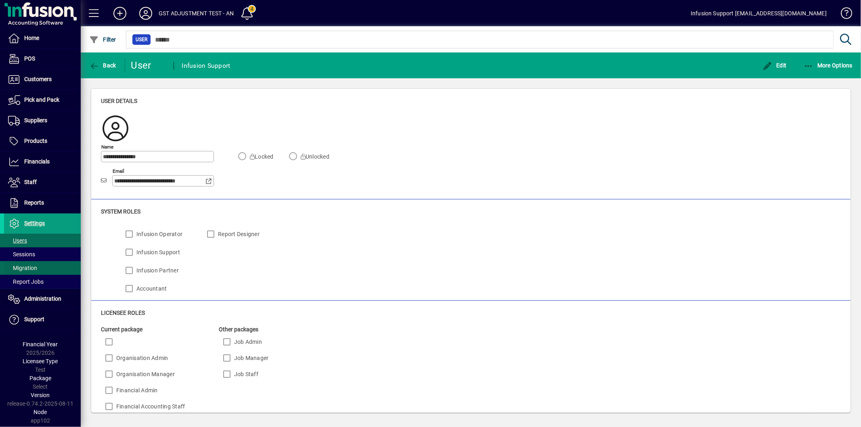  What do you see at coordinates (40, 378) in the screenshot?
I see `span: Package` at bounding box center [40, 378].